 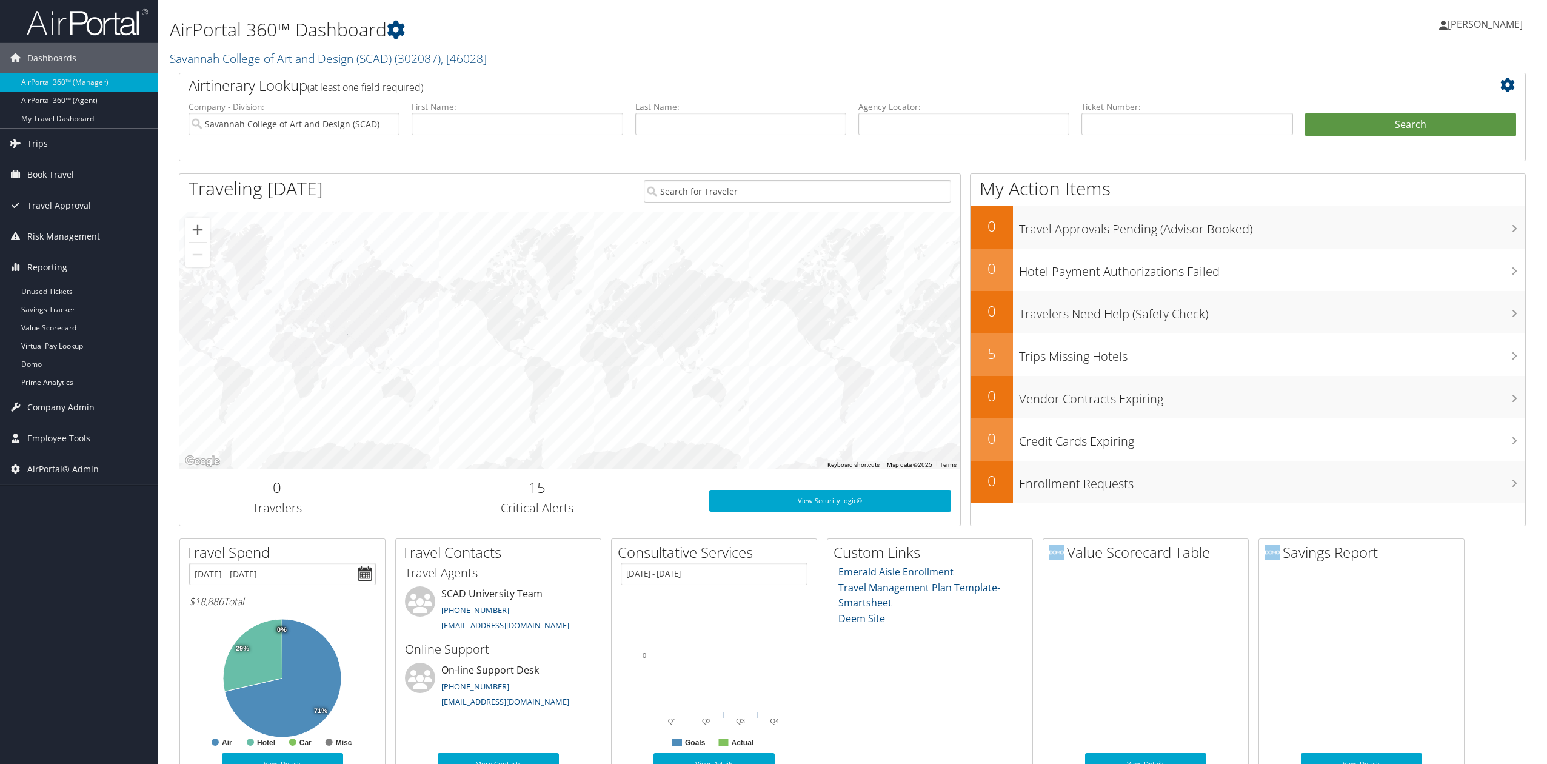 What do you see at coordinates (948, 464) in the screenshot?
I see `a: Terms (opens in new tab)` at bounding box center [948, 464].